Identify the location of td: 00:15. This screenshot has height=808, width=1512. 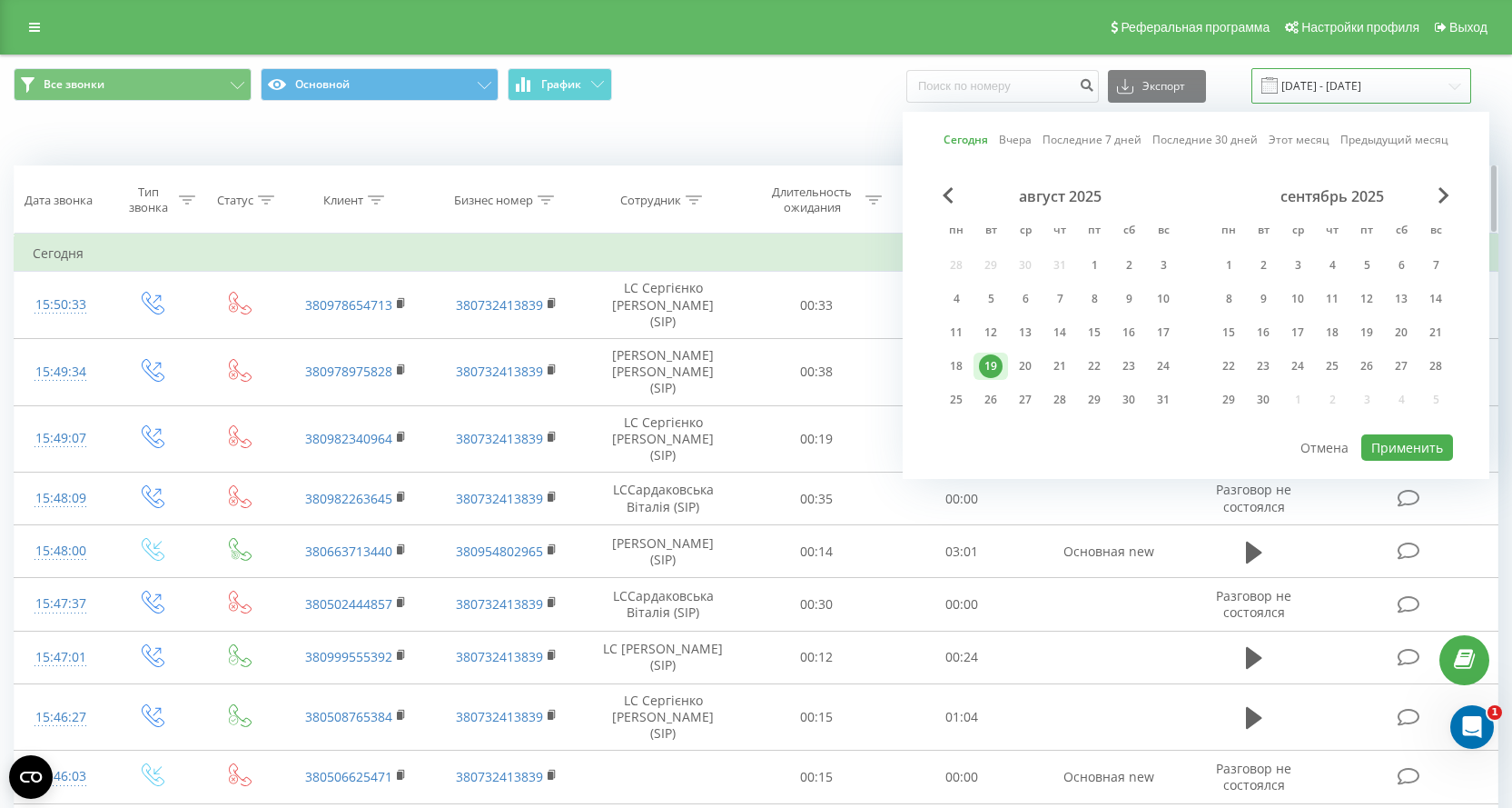
(817, 777).